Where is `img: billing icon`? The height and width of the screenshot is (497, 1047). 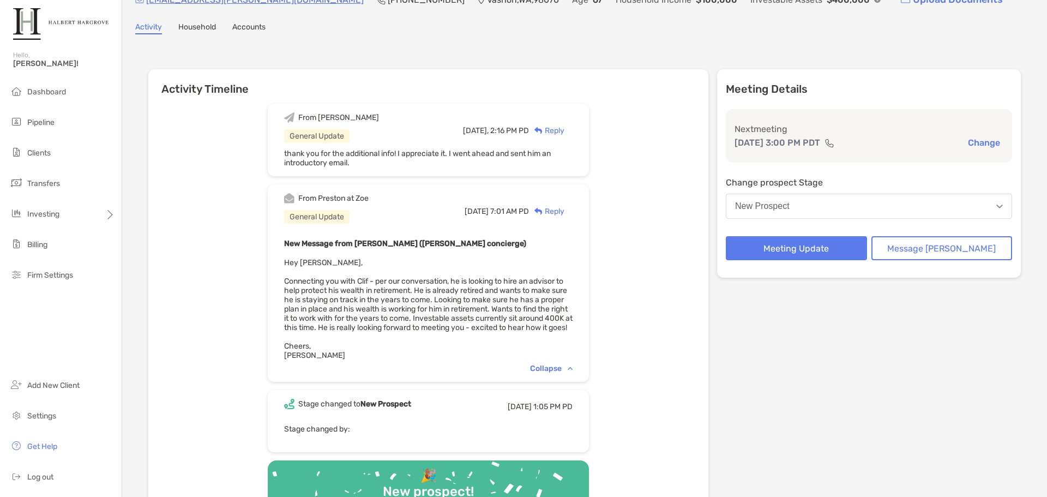 img: billing icon is located at coordinates (16, 244).